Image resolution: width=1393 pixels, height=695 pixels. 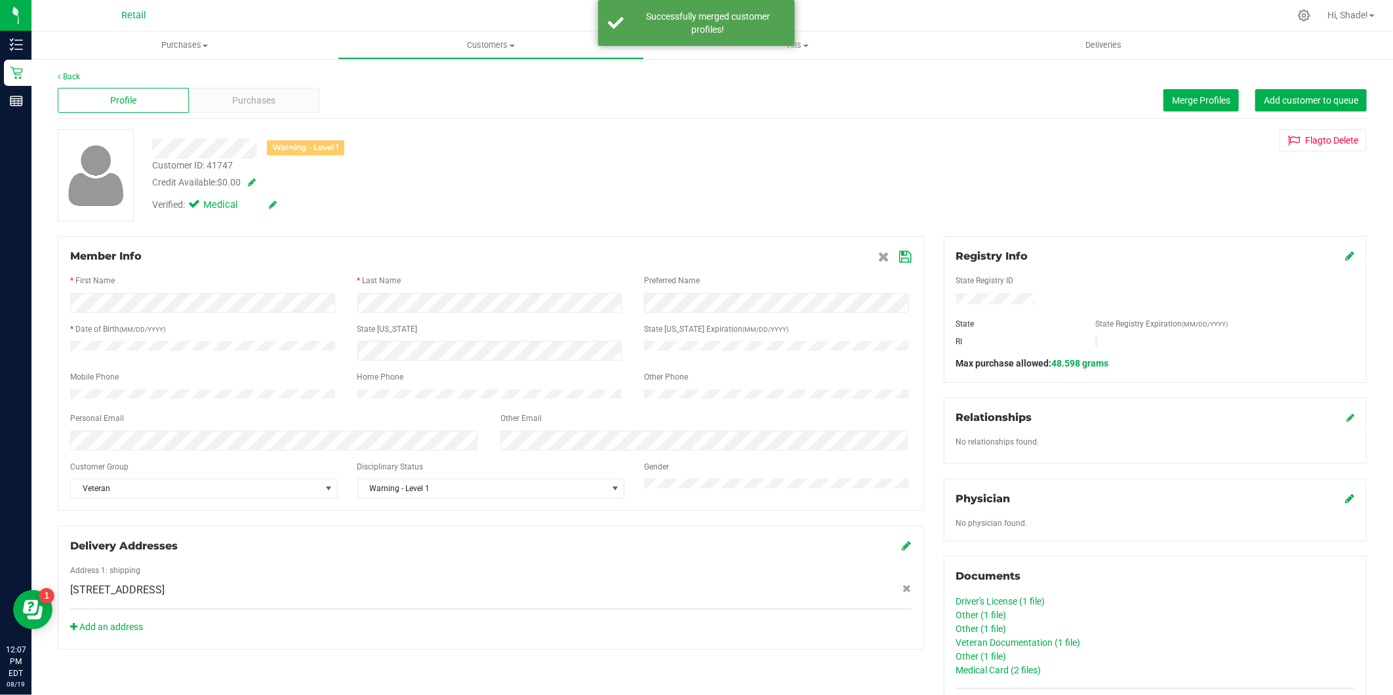 I want to click on label: Other Email, so click(x=521, y=419).